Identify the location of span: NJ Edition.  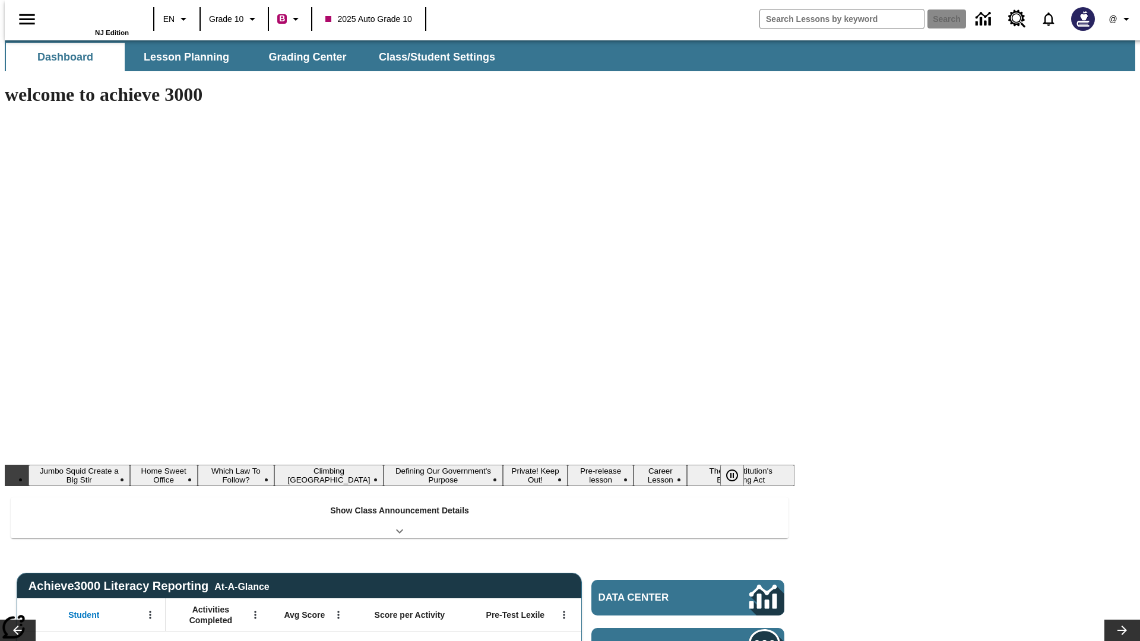
(112, 33).